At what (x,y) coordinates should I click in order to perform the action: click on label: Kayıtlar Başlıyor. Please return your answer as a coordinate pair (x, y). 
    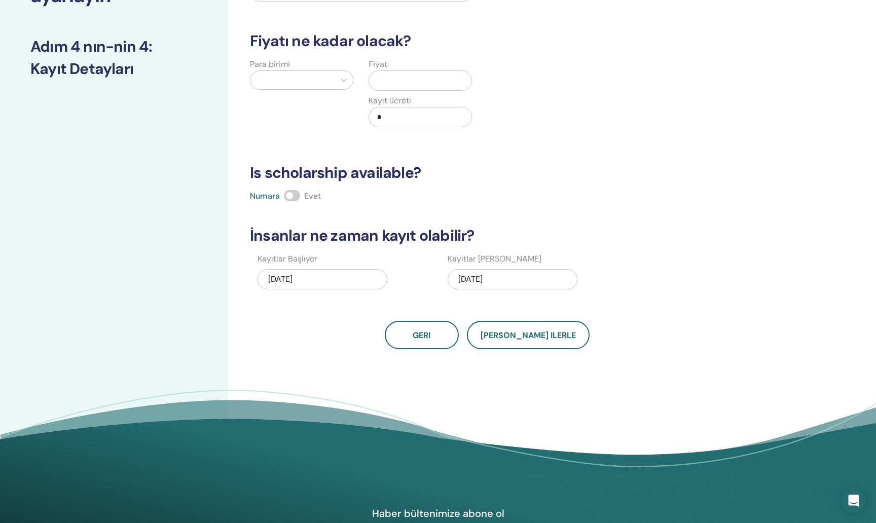
    Looking at the image, I should click on (287, 259).